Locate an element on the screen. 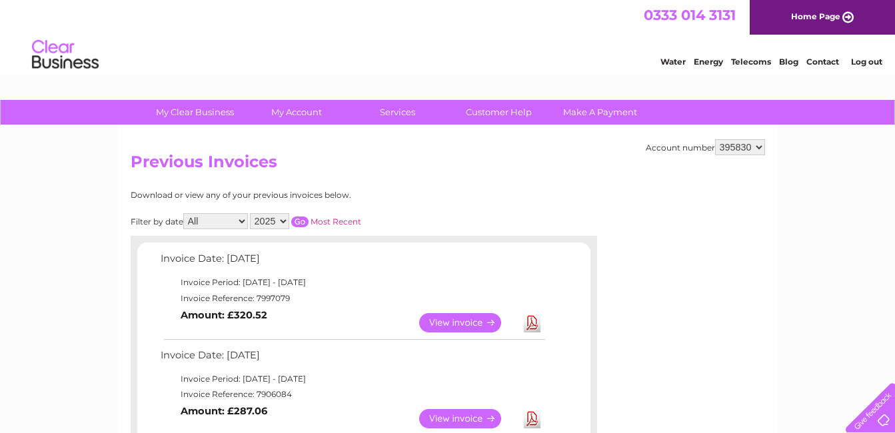 This screenshot has width=895, height=433. h2: Previous Invoices is located at coordinates (448, 165).